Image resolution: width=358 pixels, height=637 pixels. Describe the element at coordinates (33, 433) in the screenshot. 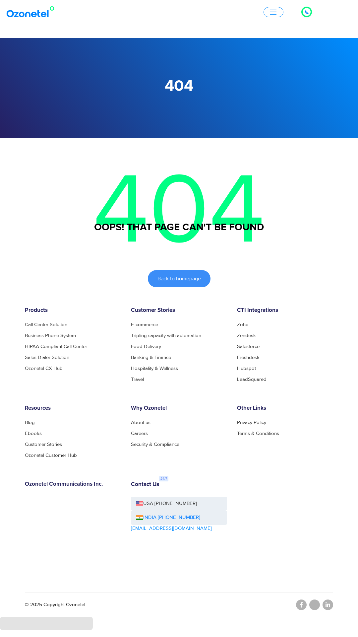

I see `a: Ebooks` at that location.